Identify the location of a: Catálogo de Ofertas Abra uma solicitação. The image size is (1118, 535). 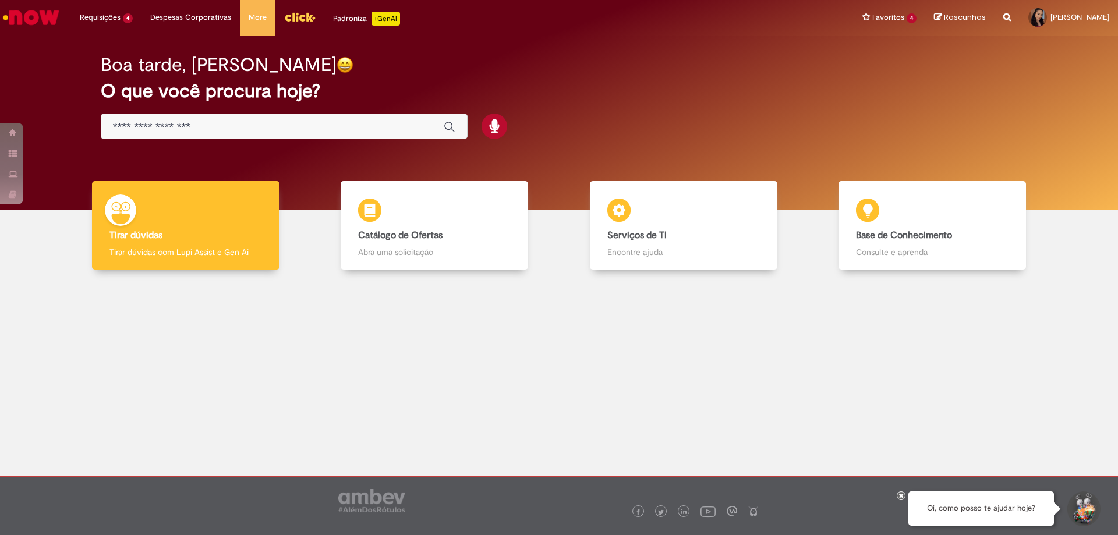
(435, 225).